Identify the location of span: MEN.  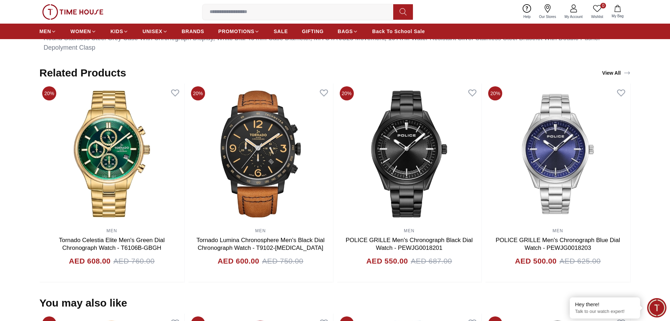
(45, 31).